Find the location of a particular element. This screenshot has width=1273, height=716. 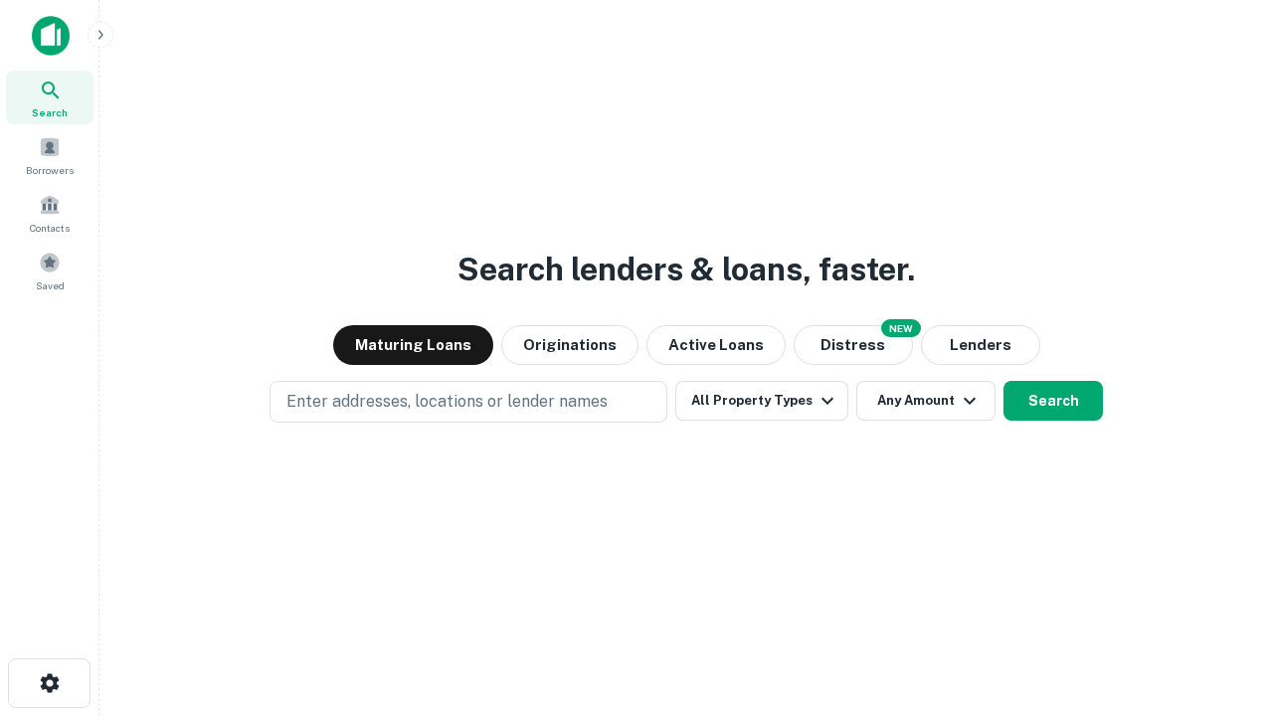

button: Search is located at coordinates (1053, 401).